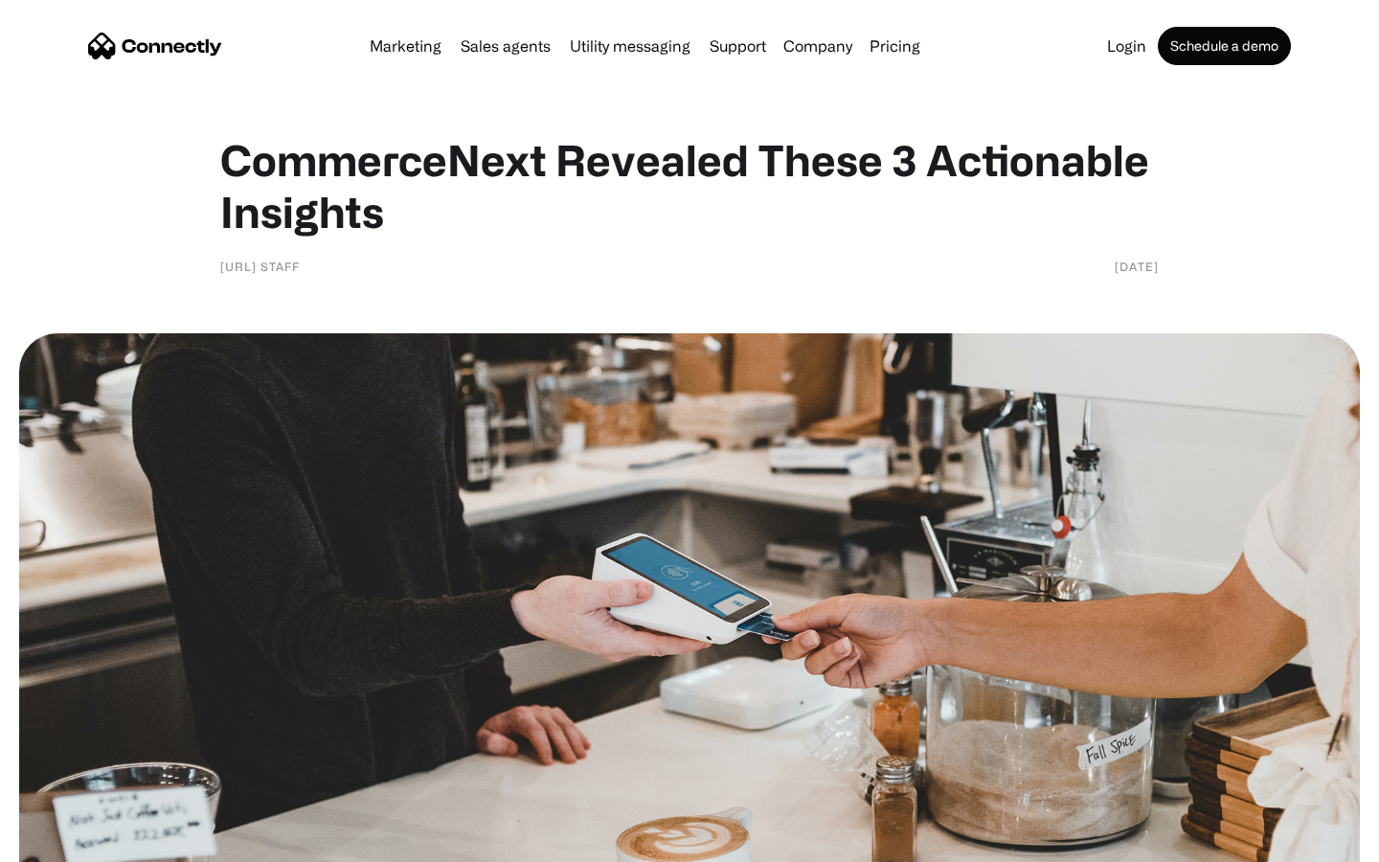 This screenshot has height=862, width=1379. What do you see at coordinates (1224, 46) in the screenshot?
I see `a: Schedule a demo` at bounding box center [1224, 46].